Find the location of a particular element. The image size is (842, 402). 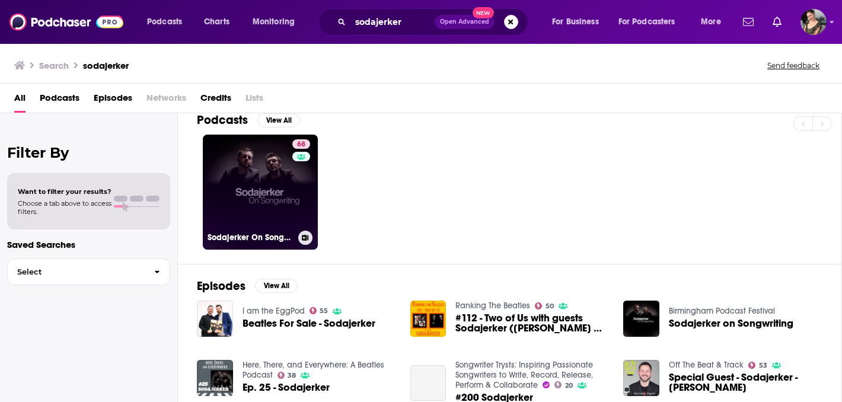

a: Podcasts is located at coordinates (59, 100).